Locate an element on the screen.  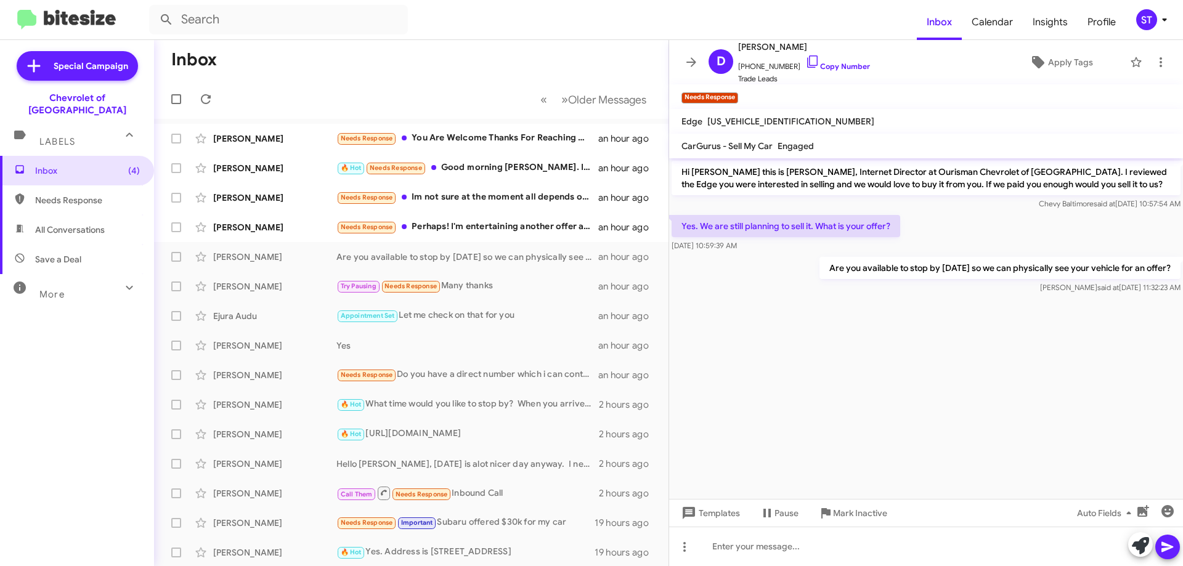
div: Many thanks is located at coordinates (467, 286).